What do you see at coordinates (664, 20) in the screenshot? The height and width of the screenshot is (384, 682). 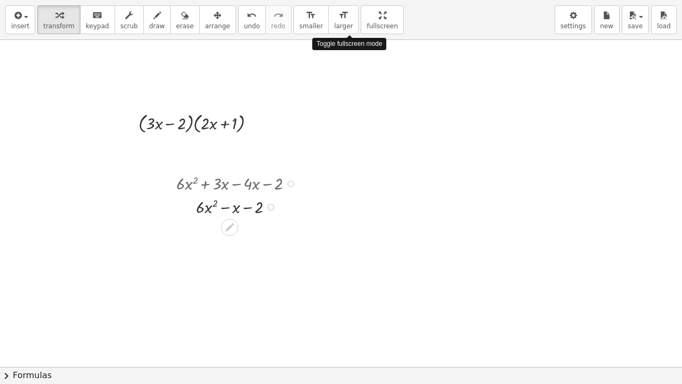 I see `button: load` at bounding box center [664, 20].